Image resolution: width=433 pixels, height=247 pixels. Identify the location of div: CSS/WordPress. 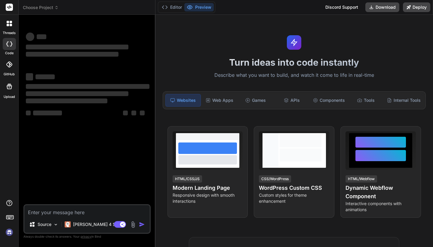
(275, 179).